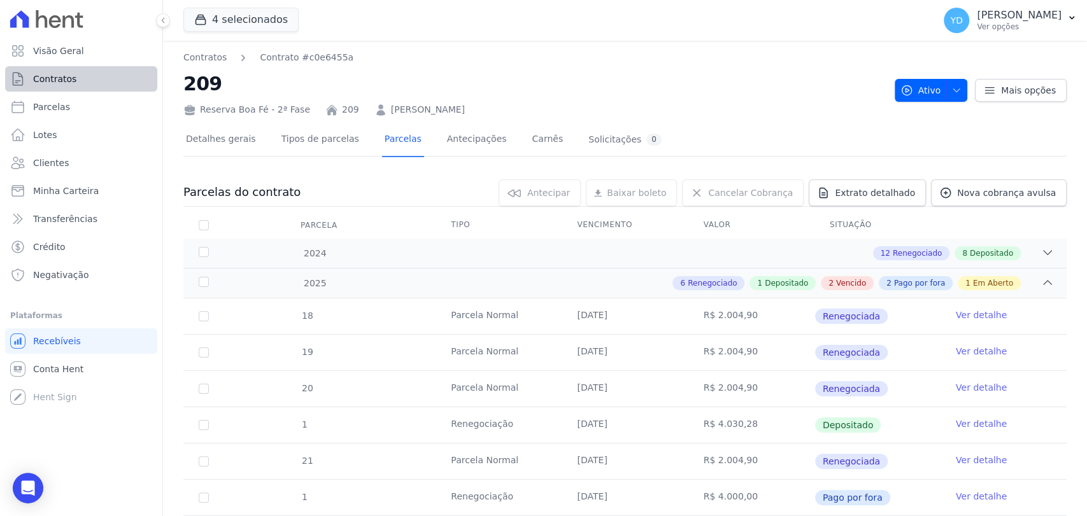  Describe the element at coordinates (320, 140) in the screenshot. I see `a: Tipos de parcelas` at that location.